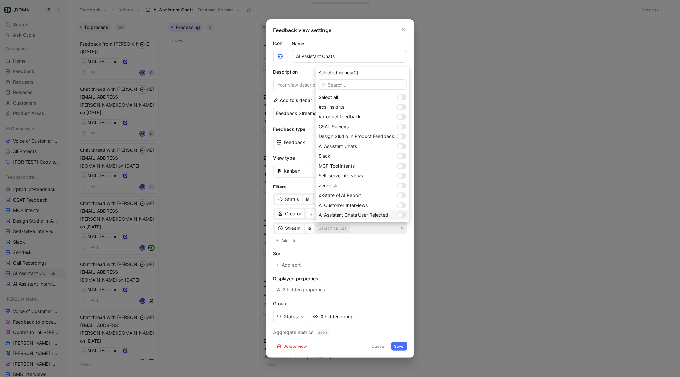 The width and height of the screenshot is (680, 377). Describe the element at coordinates (332, 106) in the screenshot. I see `span: #cs-insights` at that location.